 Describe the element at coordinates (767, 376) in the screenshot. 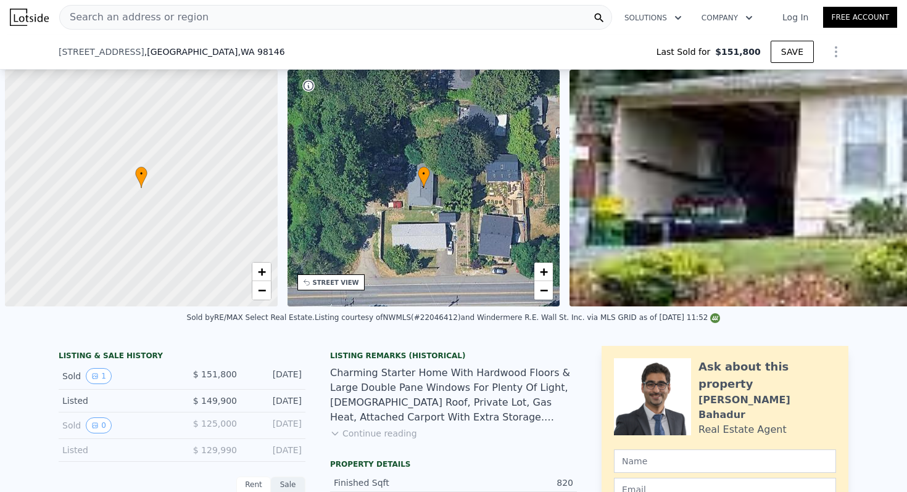

I see `div: Ask about this property` at that location.